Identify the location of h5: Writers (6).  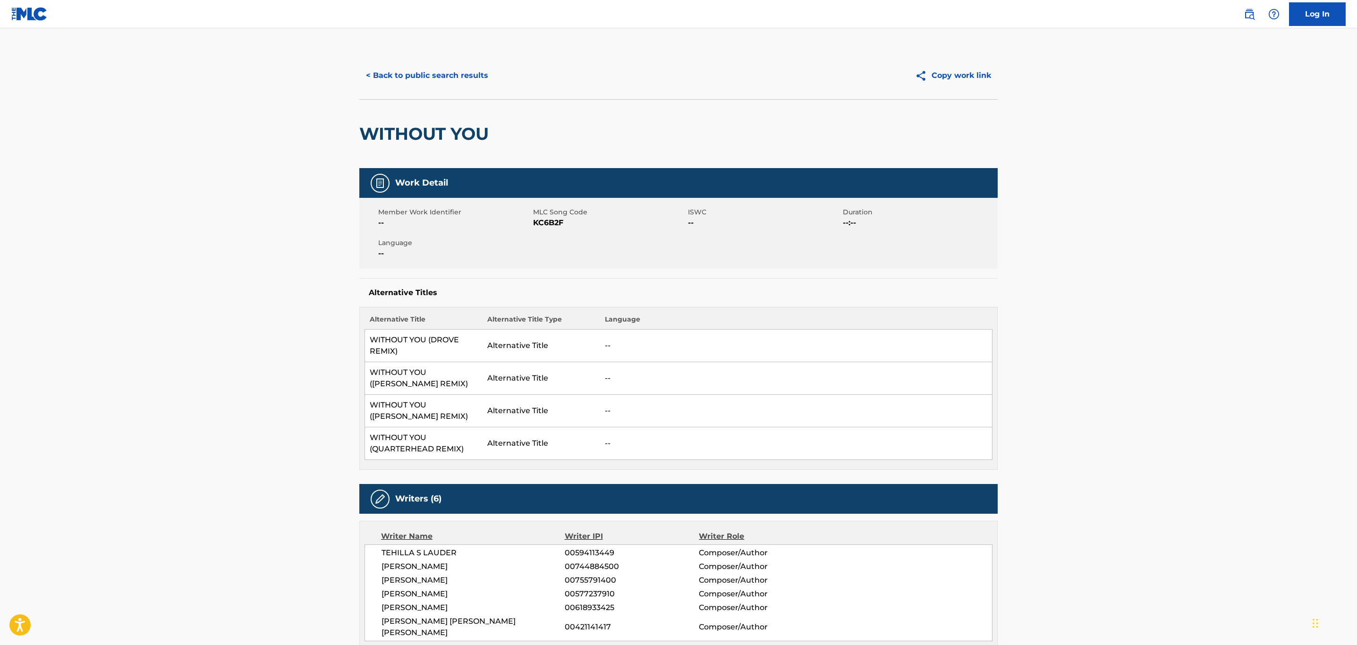
(418, 499).